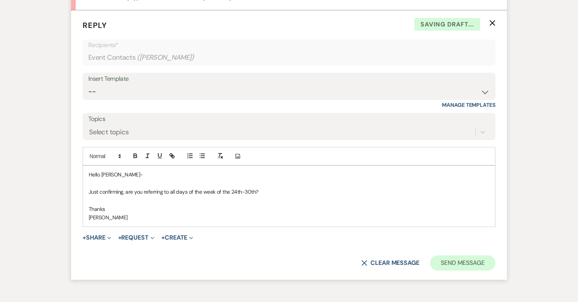 The height and width of the screenshot is (302, 578). Describe the element at coordinates (97, 237) in the screenshot. I see `button: Share` at that location.